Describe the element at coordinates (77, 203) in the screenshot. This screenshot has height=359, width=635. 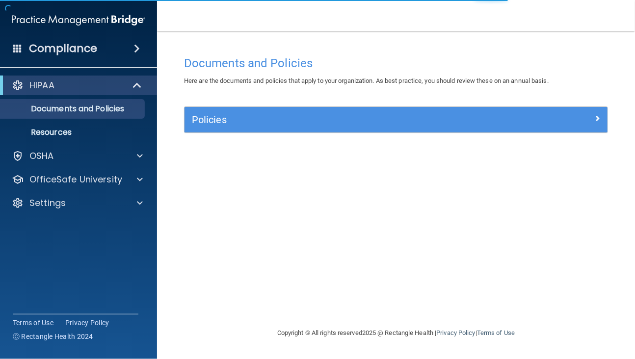
I see `a: Settings` at that location.